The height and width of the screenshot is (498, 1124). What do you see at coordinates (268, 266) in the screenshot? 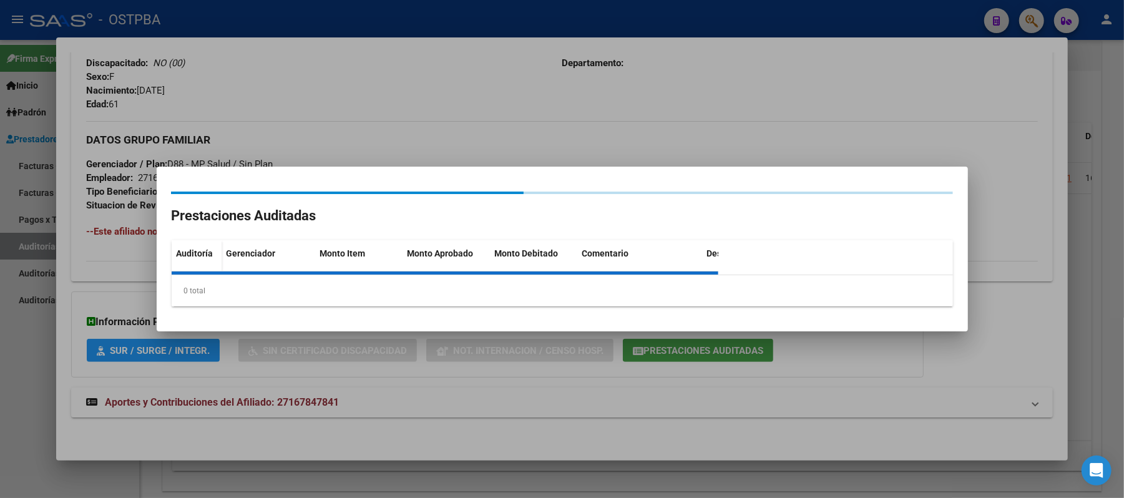
I see `datatable-header-cell: Gerenciador` at bounding box center [268, 266].